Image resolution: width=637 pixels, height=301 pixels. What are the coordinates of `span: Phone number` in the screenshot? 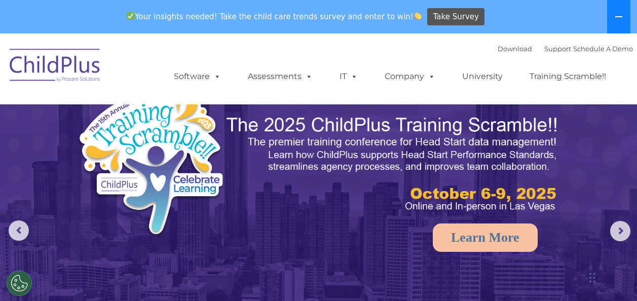 It's located at (162, 112).